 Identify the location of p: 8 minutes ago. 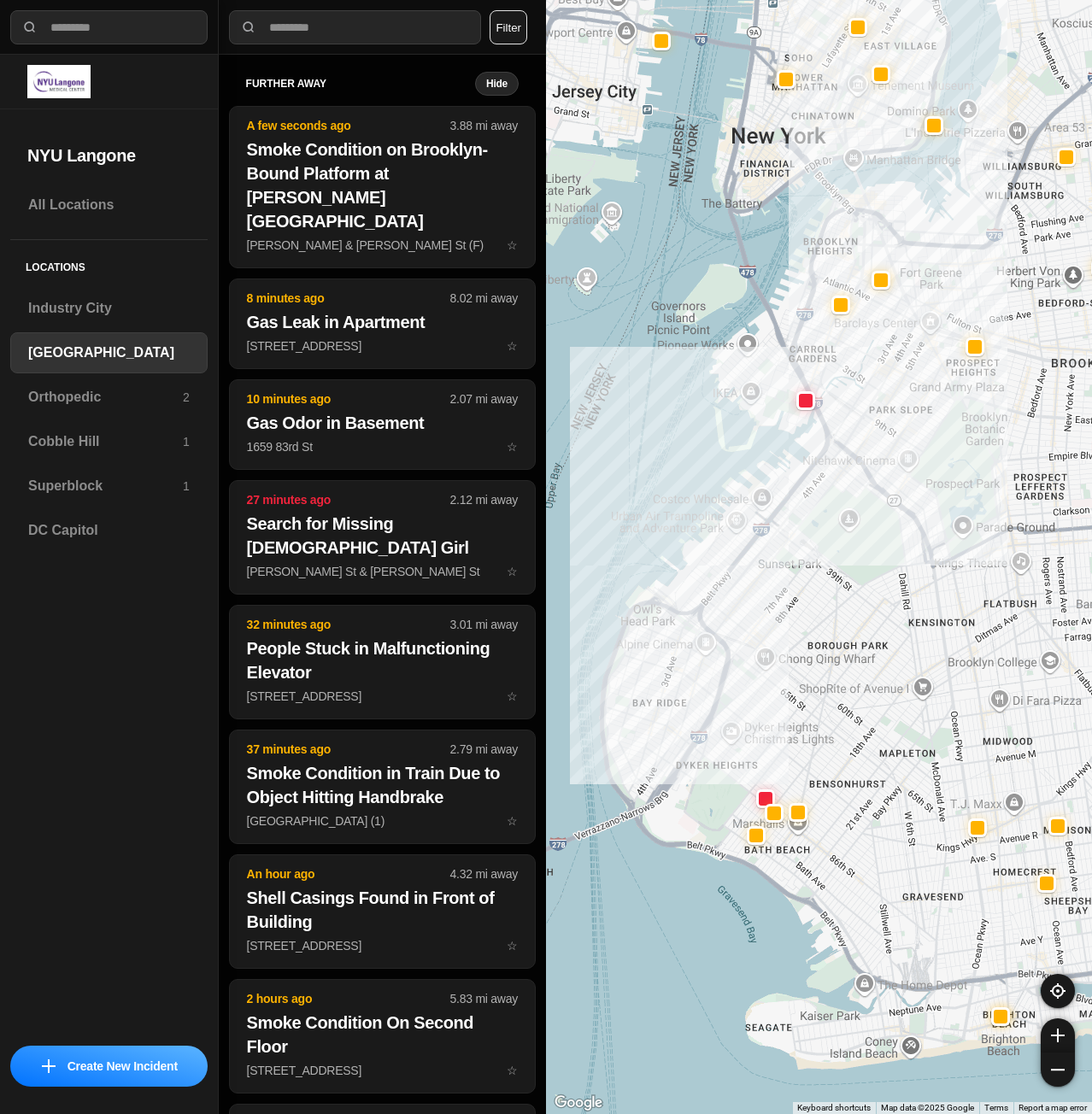
(348, 298).